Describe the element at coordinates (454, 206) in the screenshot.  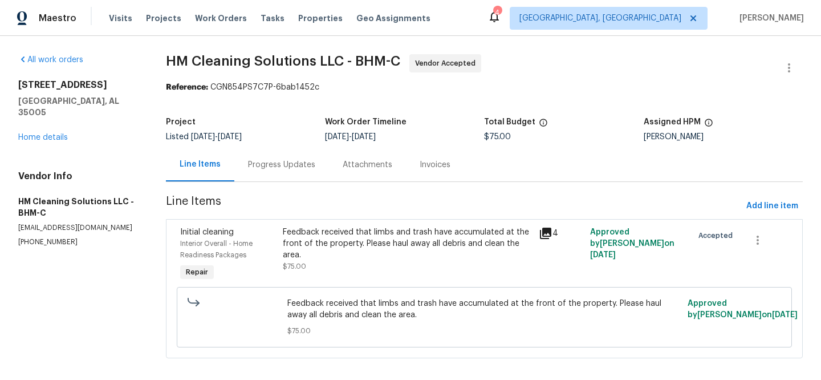
I see `span: Line Items` at that location.